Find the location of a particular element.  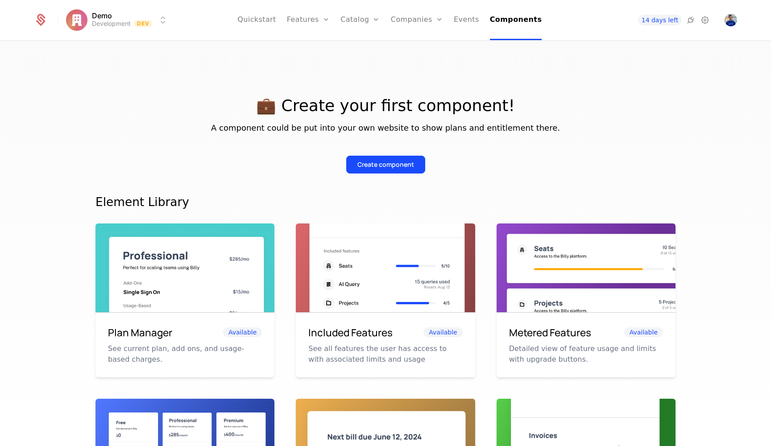

p: A component could be put into your own website to show plans and entitlement there. is located at coordinates (385, 128).